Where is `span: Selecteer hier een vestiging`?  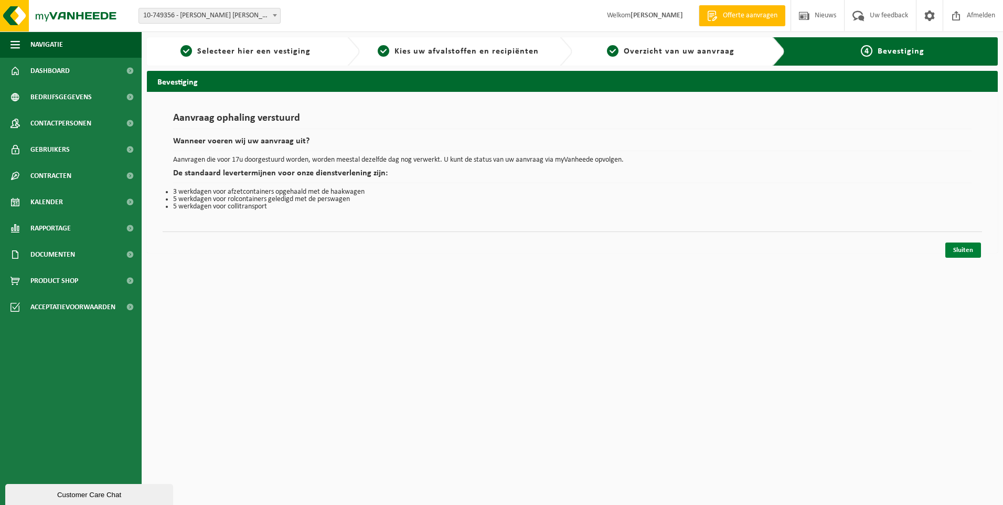 span: Selecteer hier een vestiging is located at coordinates (254, 51).